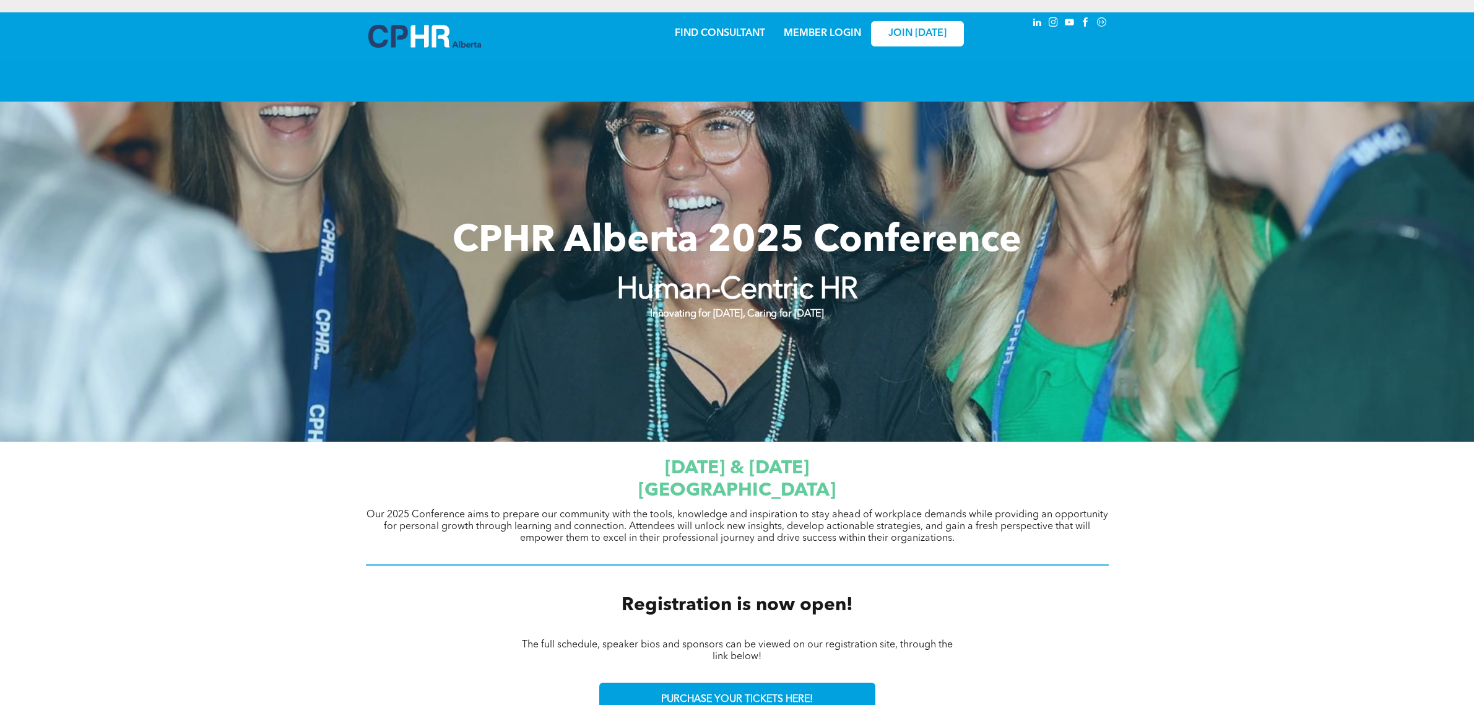 Image resolution: width=1474 pixels, height=705 pixels. What do you see at coordinates (1086, 24) in the screenshot?
I see `a: facebook` at bounding box center [1086, 24].